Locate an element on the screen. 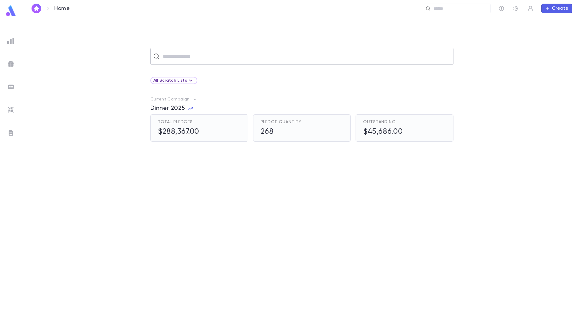 This screenshot has width=582, height=312. h5: $288,367.00 is located at coordinates (179, 132).